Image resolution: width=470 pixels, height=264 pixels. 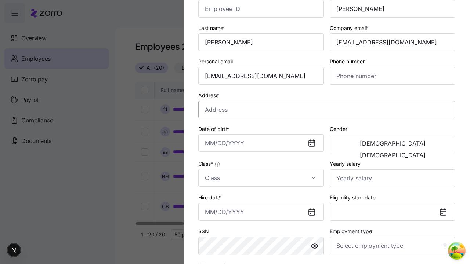 What do you see at coordinates (210, 95) in the screenshot?
I see `label: Address` at bounding box center [210, 95].